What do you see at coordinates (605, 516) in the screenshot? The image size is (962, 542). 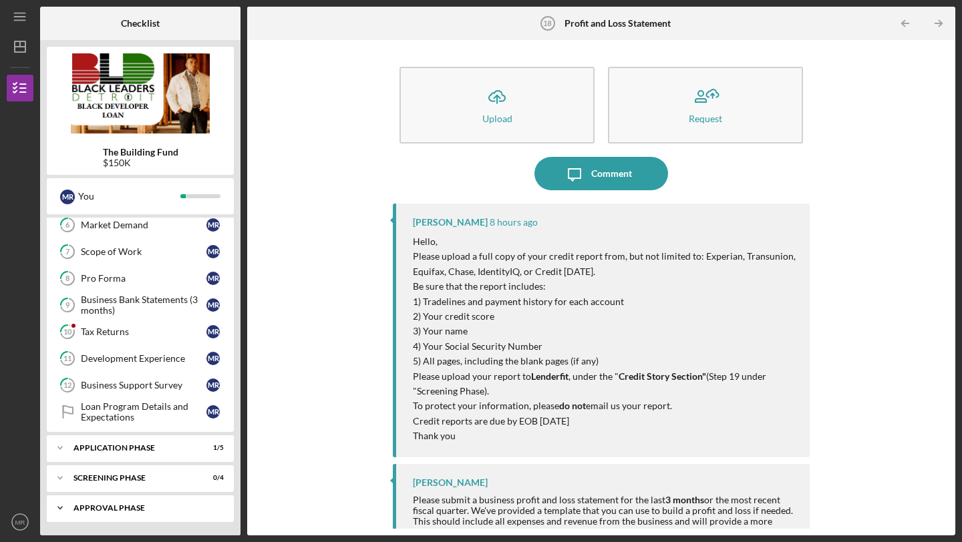 I see `div: Please submit a business profit and loss statement for the last or the most recent fiscal quarter...` at bounding box center [605, 516].